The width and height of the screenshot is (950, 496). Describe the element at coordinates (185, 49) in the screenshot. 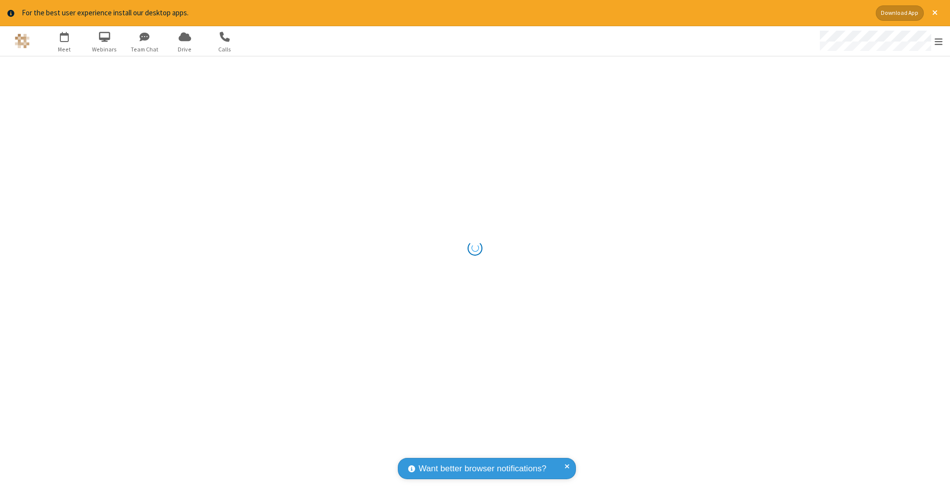

I see `span: Drive` at that location.